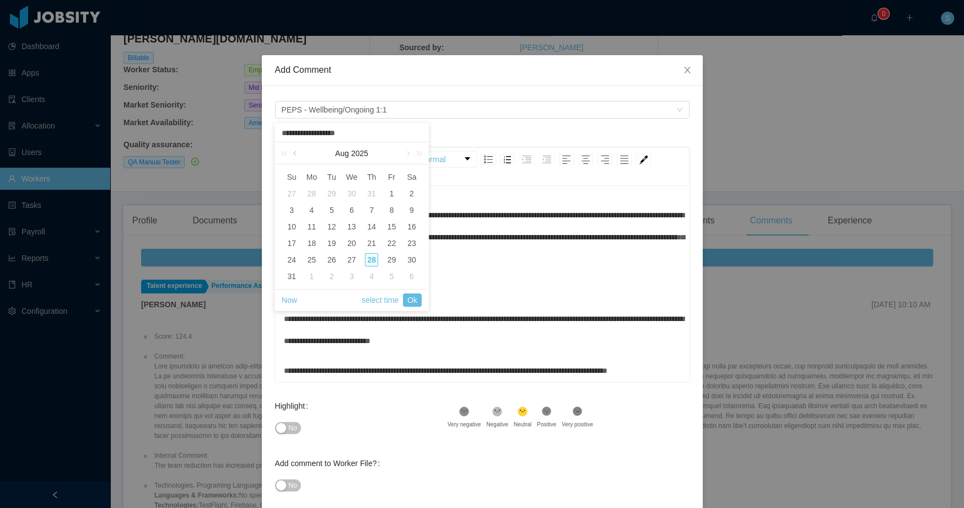  What do you see at coordinates (412, 243) in the screenshot?
I see `div: 23` at bounding box center [412, 243].